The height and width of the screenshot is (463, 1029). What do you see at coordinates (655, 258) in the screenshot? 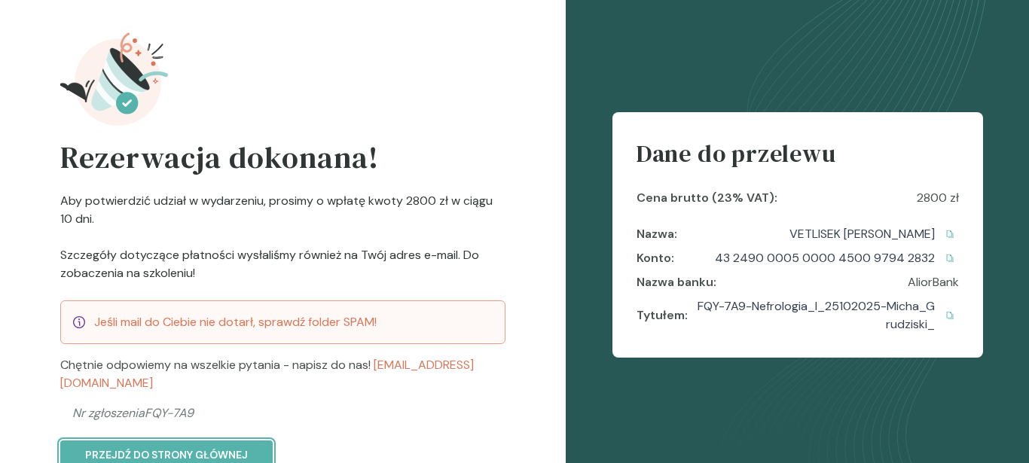
I see `p: Konto :` at bounding box center [655, 258].